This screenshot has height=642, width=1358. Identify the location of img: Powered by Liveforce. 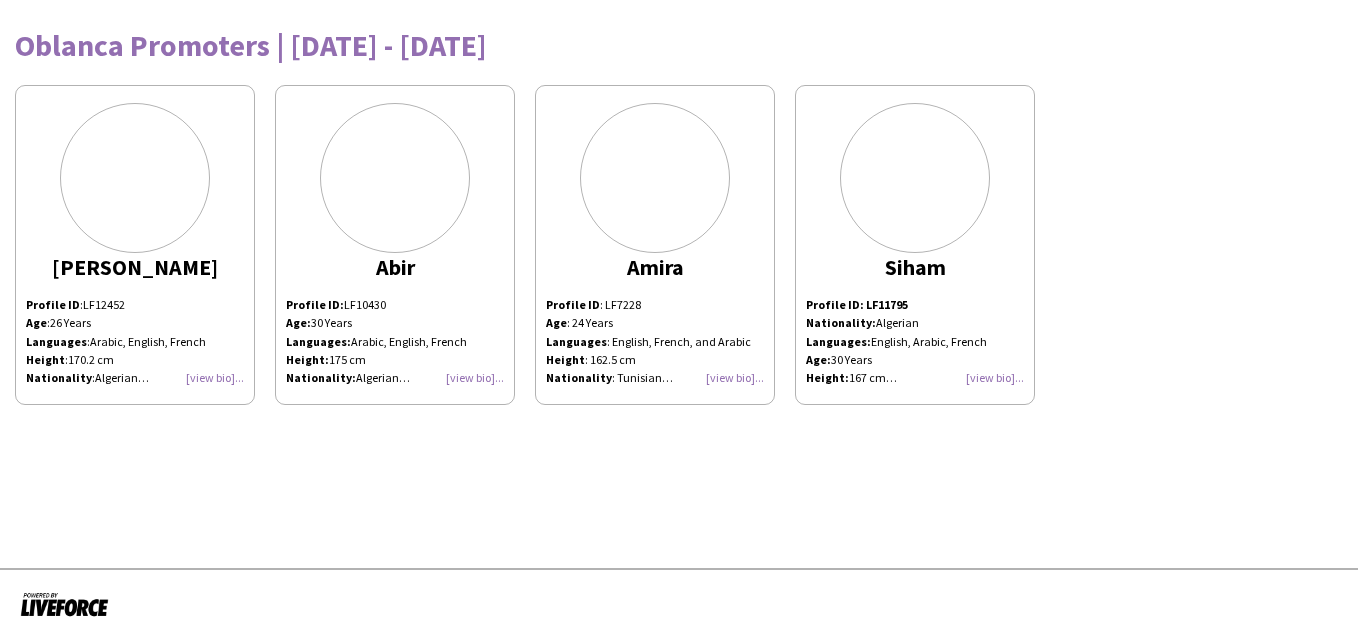
(64, 604).